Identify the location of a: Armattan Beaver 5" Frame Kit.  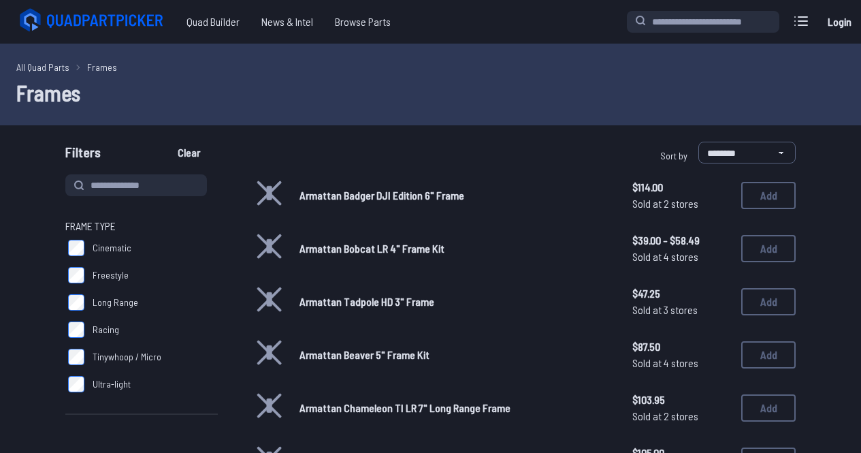
(455, 355).